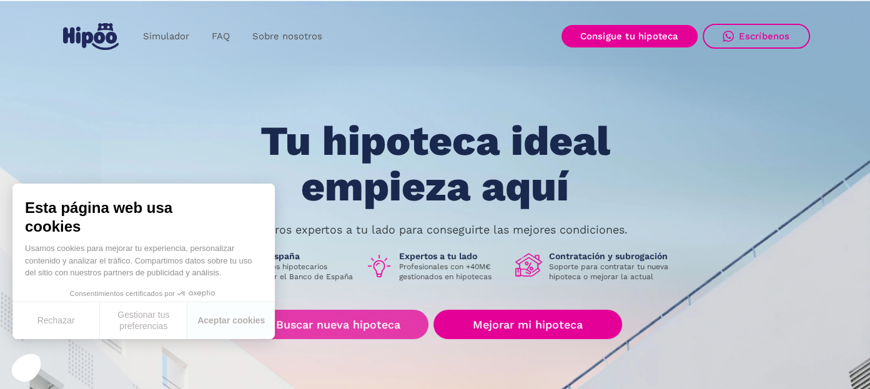 This screenshot has height=389, width=870. I want to click on p: Nuestros expertos a tu lado para conseguirte las mejores condiciones., so click(435, 230).